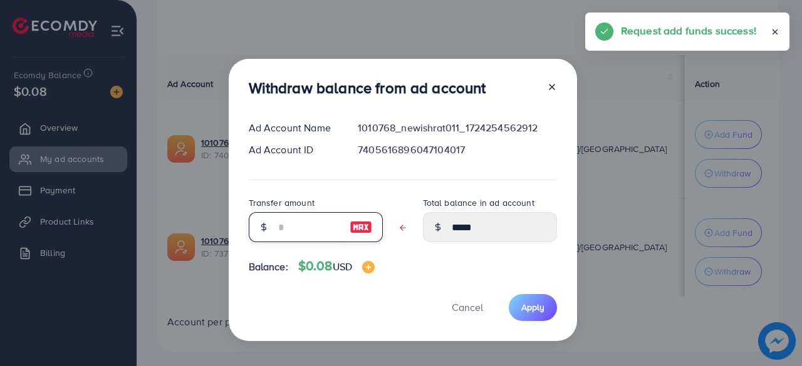 The image size is (802, 366). Describe the element at coordinates (268, 267) in the screenshot. I see `span: Balance:` at that location.